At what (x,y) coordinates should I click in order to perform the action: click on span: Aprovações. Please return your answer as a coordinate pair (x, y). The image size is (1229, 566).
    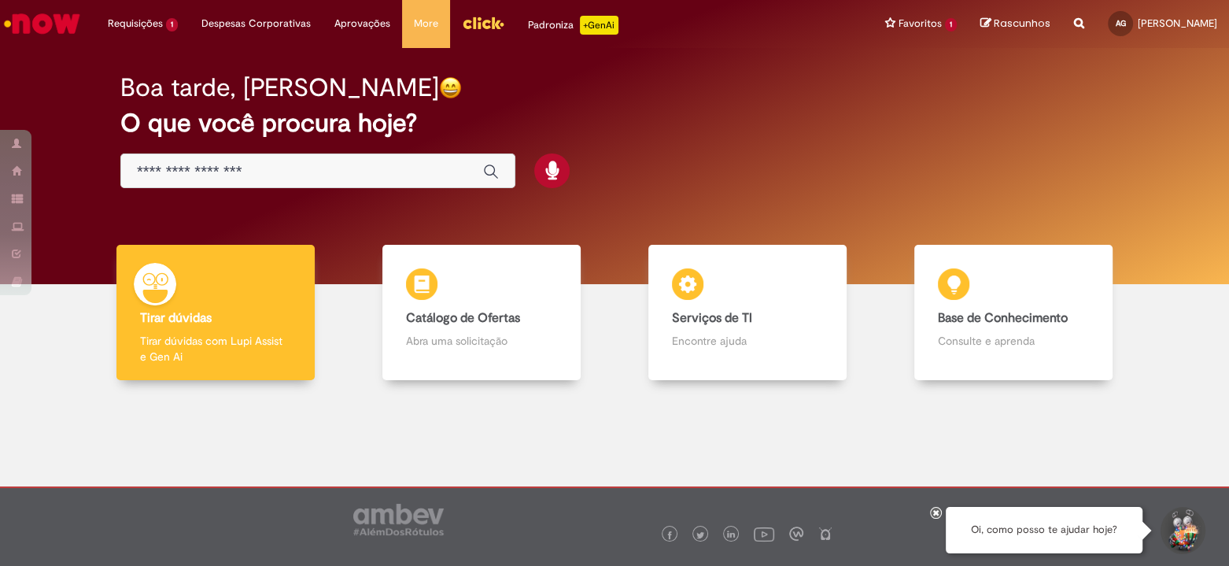
    Looking at the image, I should click on (362, 24).